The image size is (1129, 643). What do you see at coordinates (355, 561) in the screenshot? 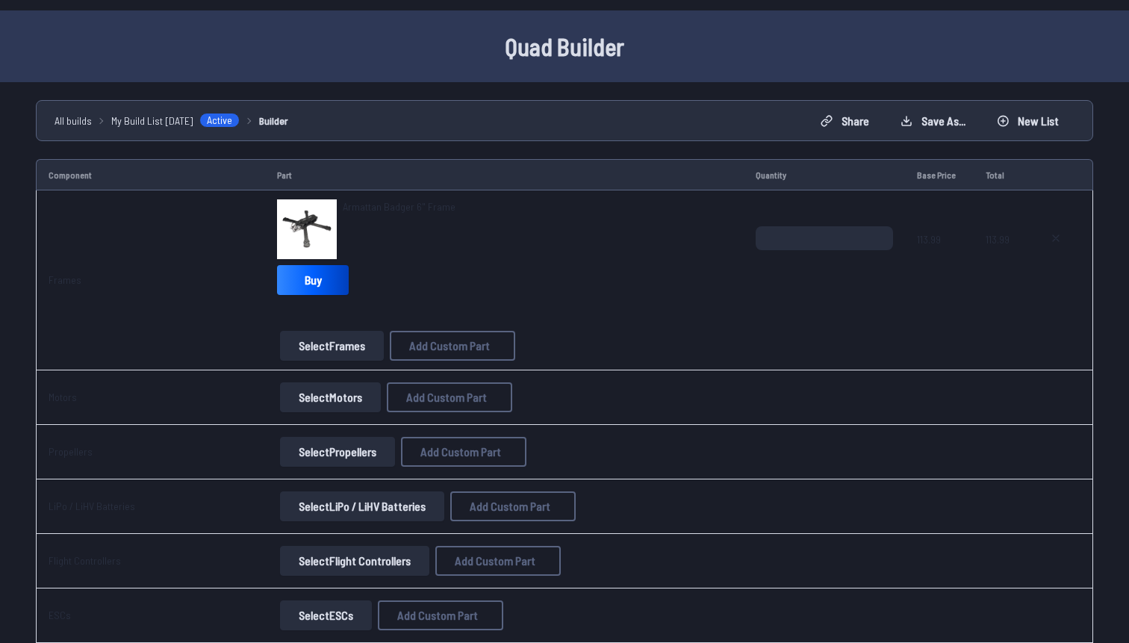
I see `a: SelectFlight Controllers` at bounding box center [355, 561].